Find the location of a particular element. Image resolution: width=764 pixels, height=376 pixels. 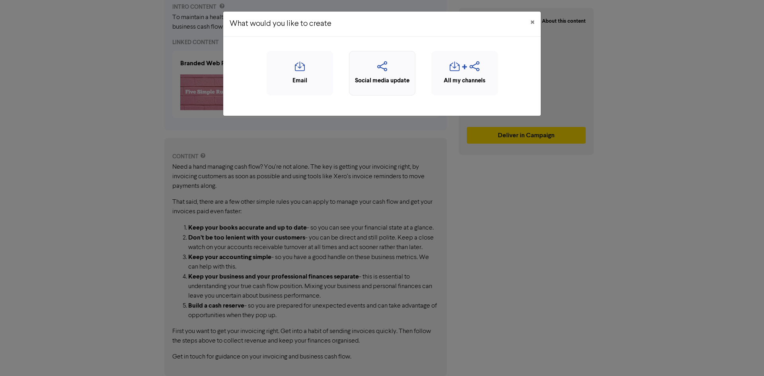

h5: What would you like to create is located at coordinates (280, 24).